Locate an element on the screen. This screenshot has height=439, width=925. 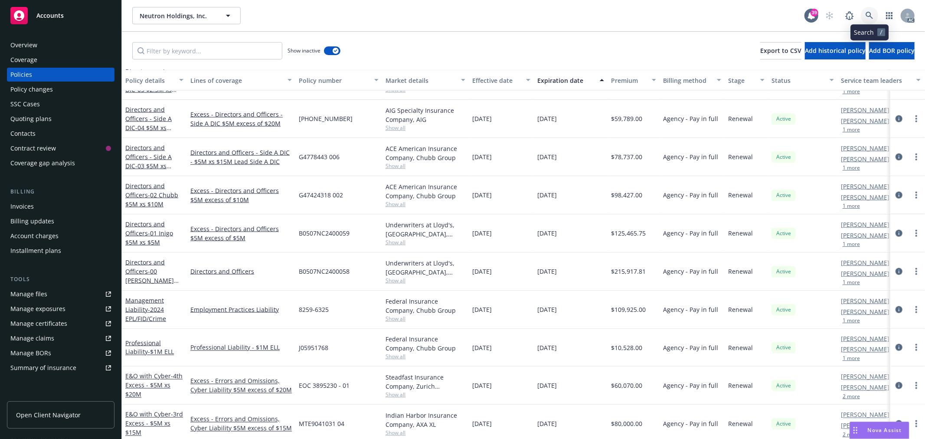
a: Excess - Directors and Officers - Side A DIC $5M excess of $20M is located at coordinates (241, 119).